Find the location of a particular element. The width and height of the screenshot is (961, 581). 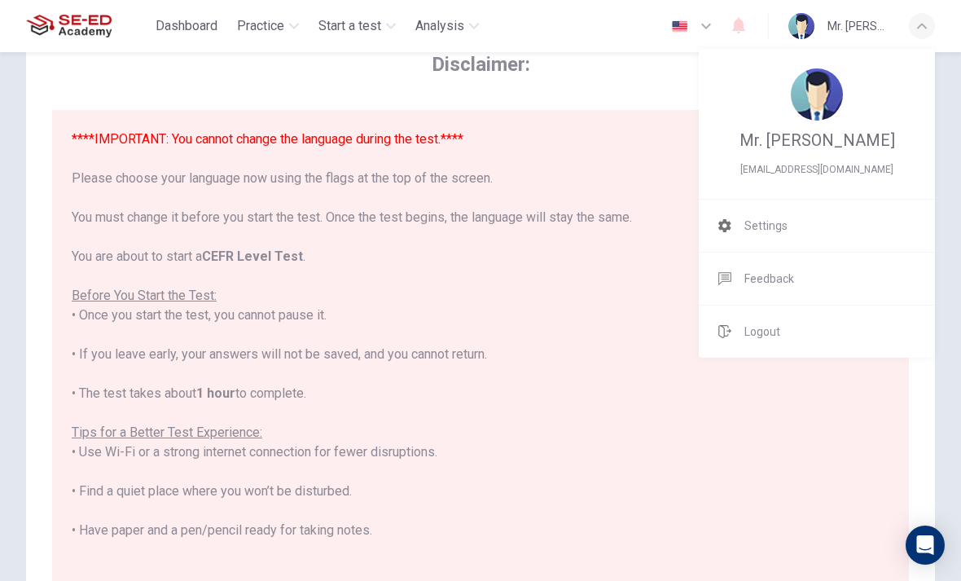

img: Profile picture is located at coordinates (817, 94).